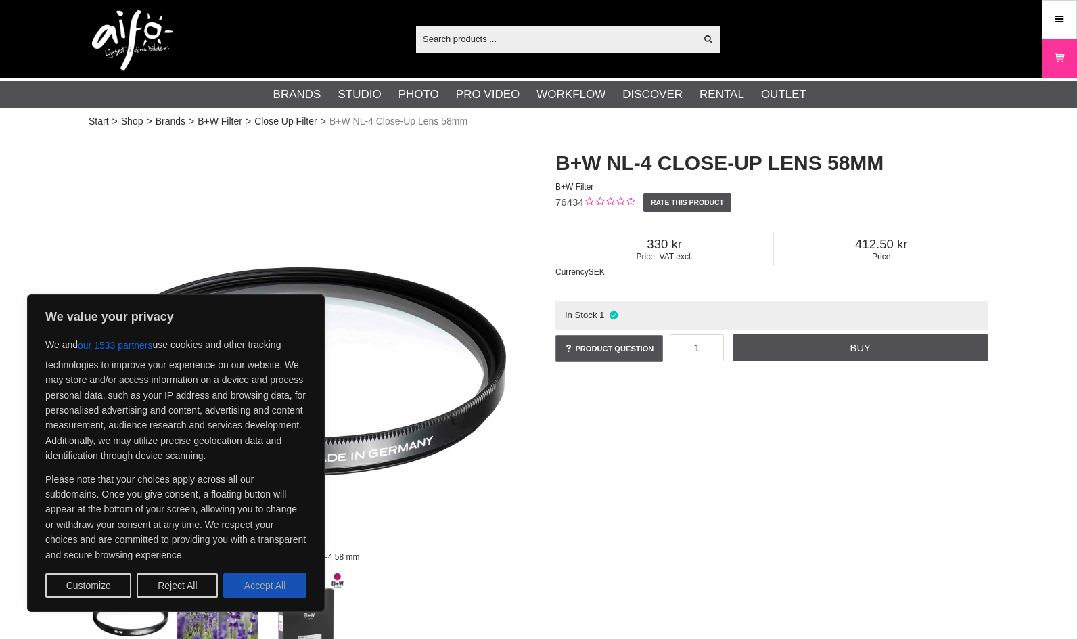  Describe the element at coordinates (305, 352) in the screenshot. I see `img: B+W Närbildslins NL-4 58 mm` at that location.